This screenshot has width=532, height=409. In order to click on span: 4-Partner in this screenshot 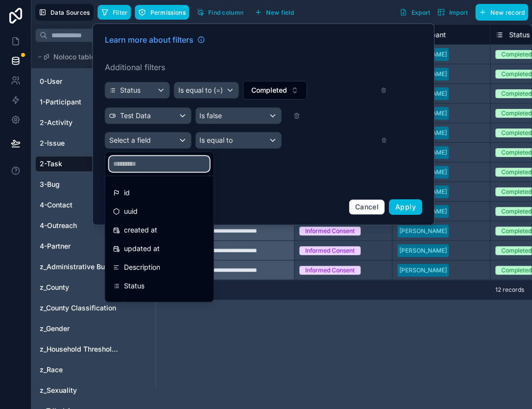, I will do `click(55, 246)`.